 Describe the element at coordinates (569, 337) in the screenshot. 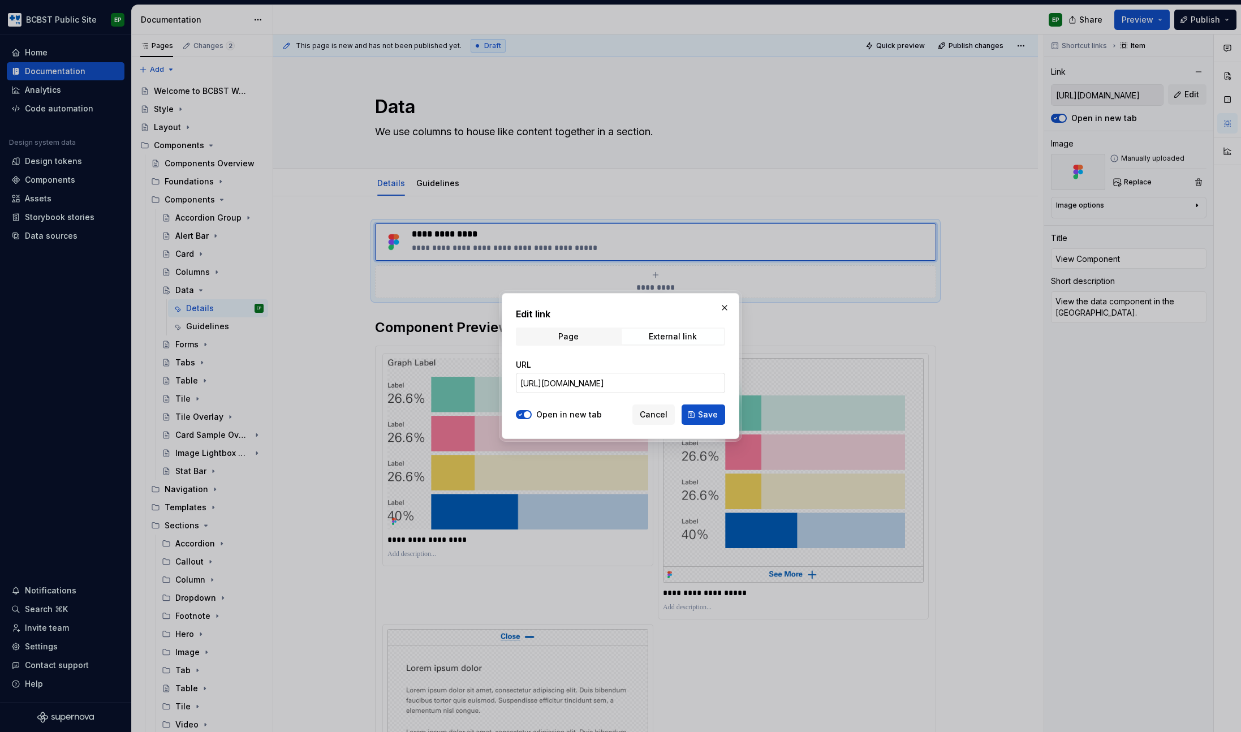

I see `div: Page` at that location.